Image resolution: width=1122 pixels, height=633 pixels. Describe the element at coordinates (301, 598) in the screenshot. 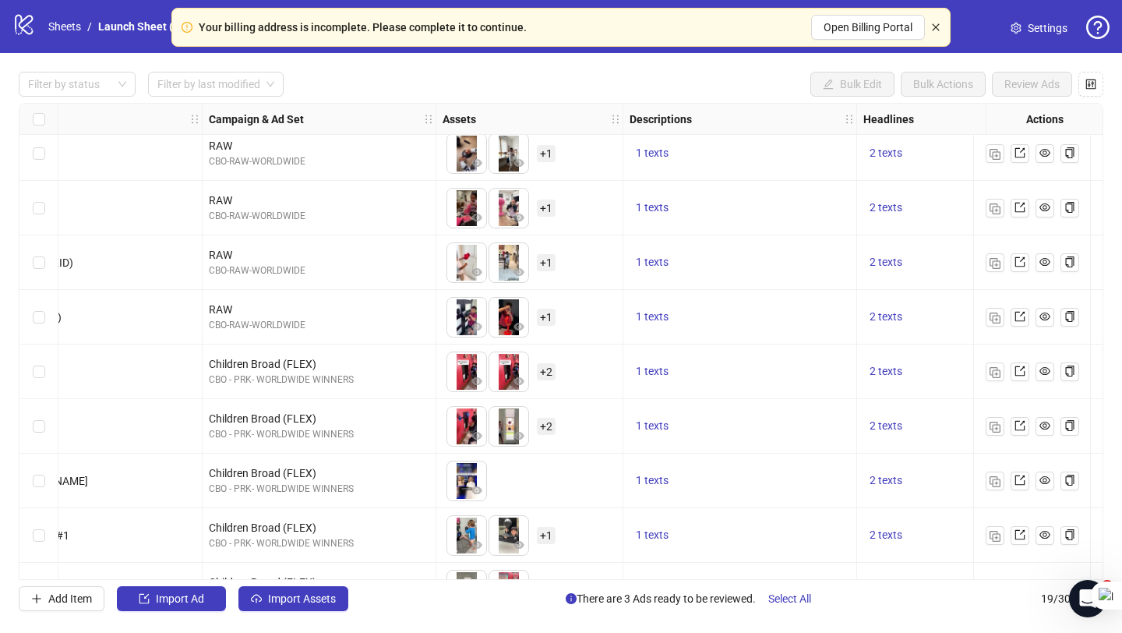

I see `span: Import Assets` at that location.